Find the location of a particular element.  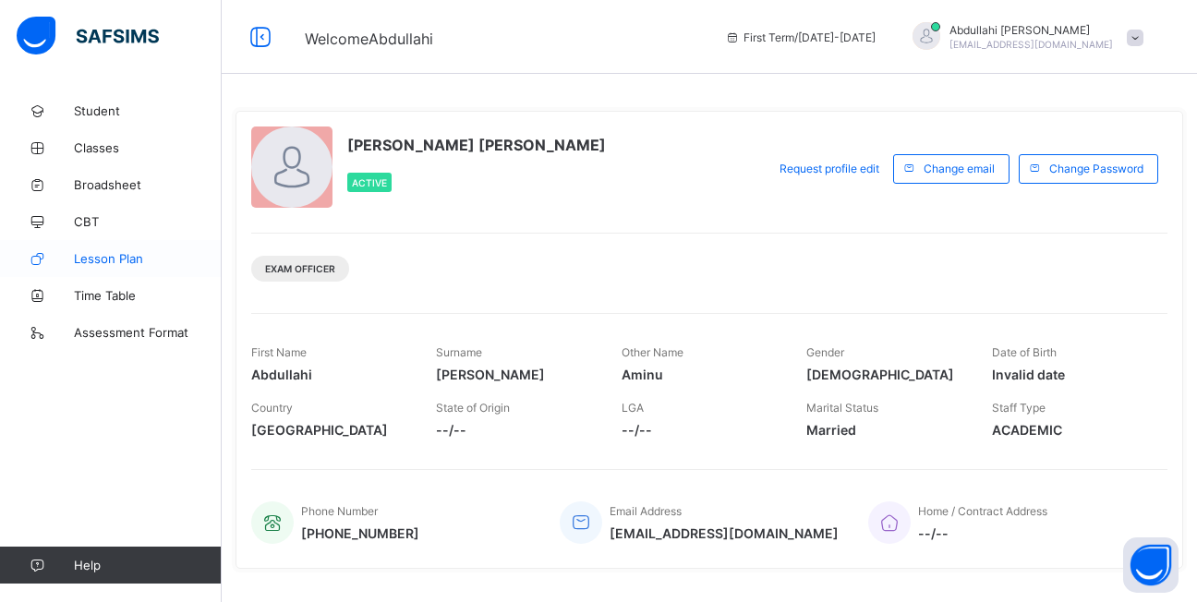

span: Broadsheet is located at coordinates (148, 185).